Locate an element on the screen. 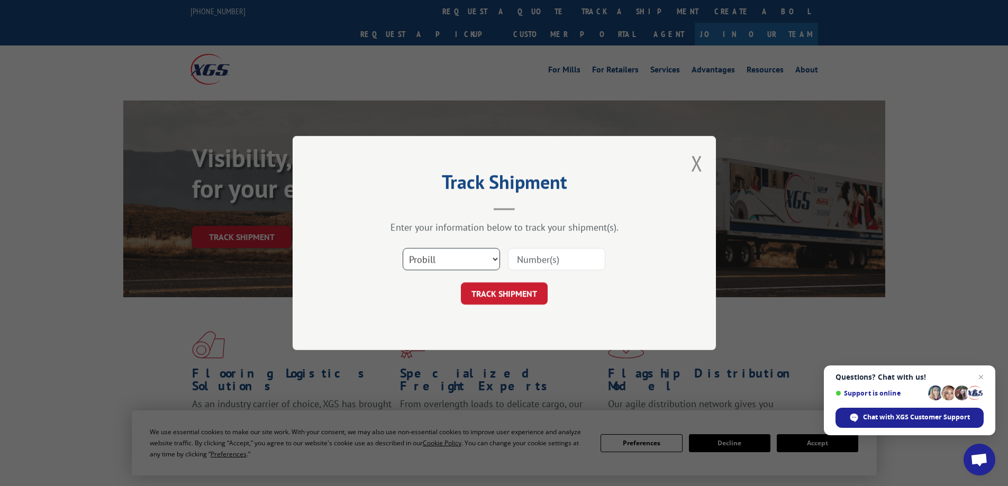 Image resolution: width=1008 pixels, height=486 pixels. button: Close modal is located at coordinates (697, 163).